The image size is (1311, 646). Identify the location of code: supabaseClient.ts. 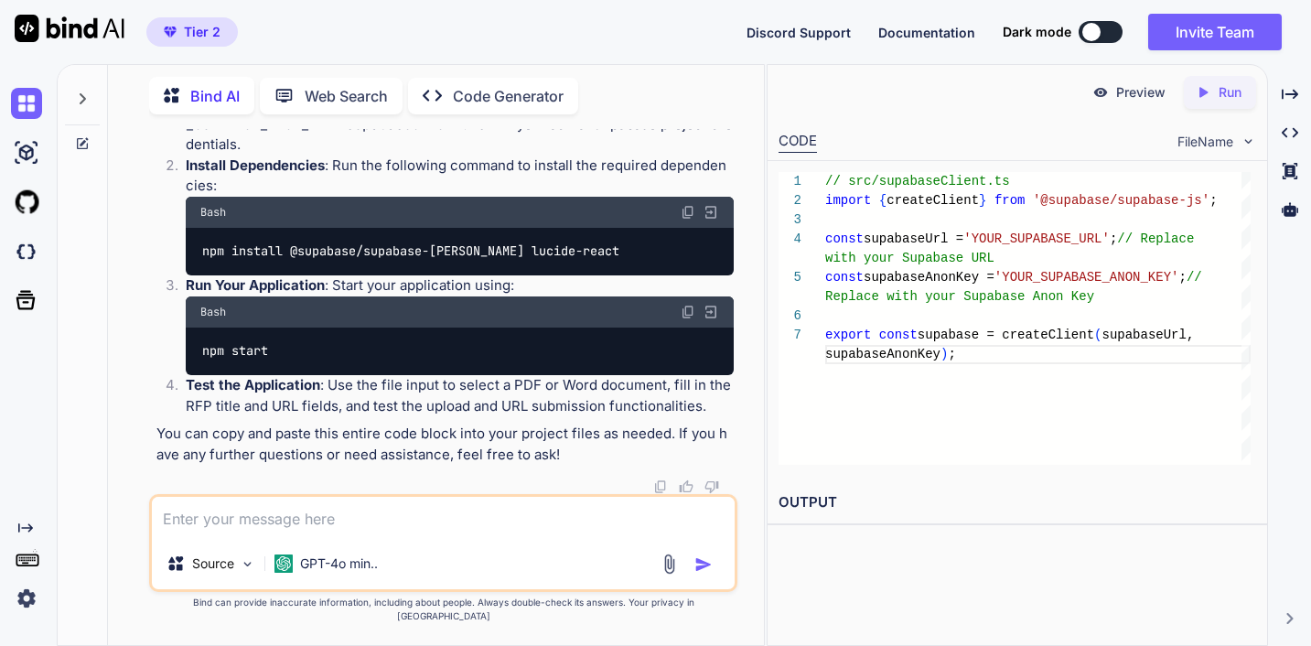
(415, 124).